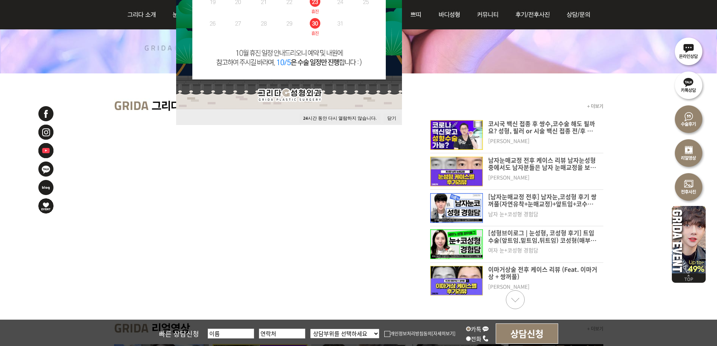  Describe the element at coordinates (543, 253) in the screenshot. I see `dt: 여자 눈+코성형 경험담` at that location.